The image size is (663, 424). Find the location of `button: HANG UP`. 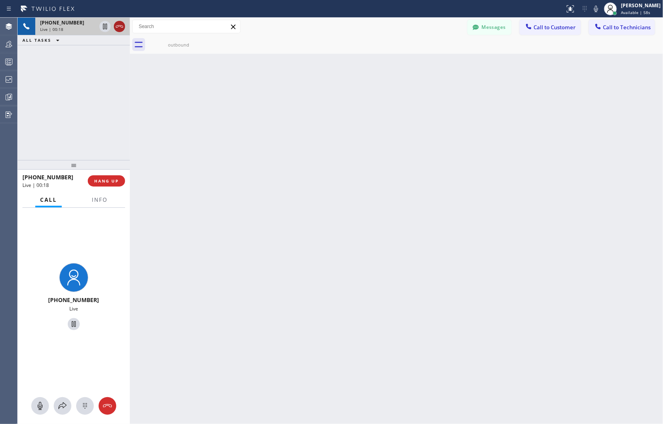

button: HANG UP is located at coordinates (106, 181).